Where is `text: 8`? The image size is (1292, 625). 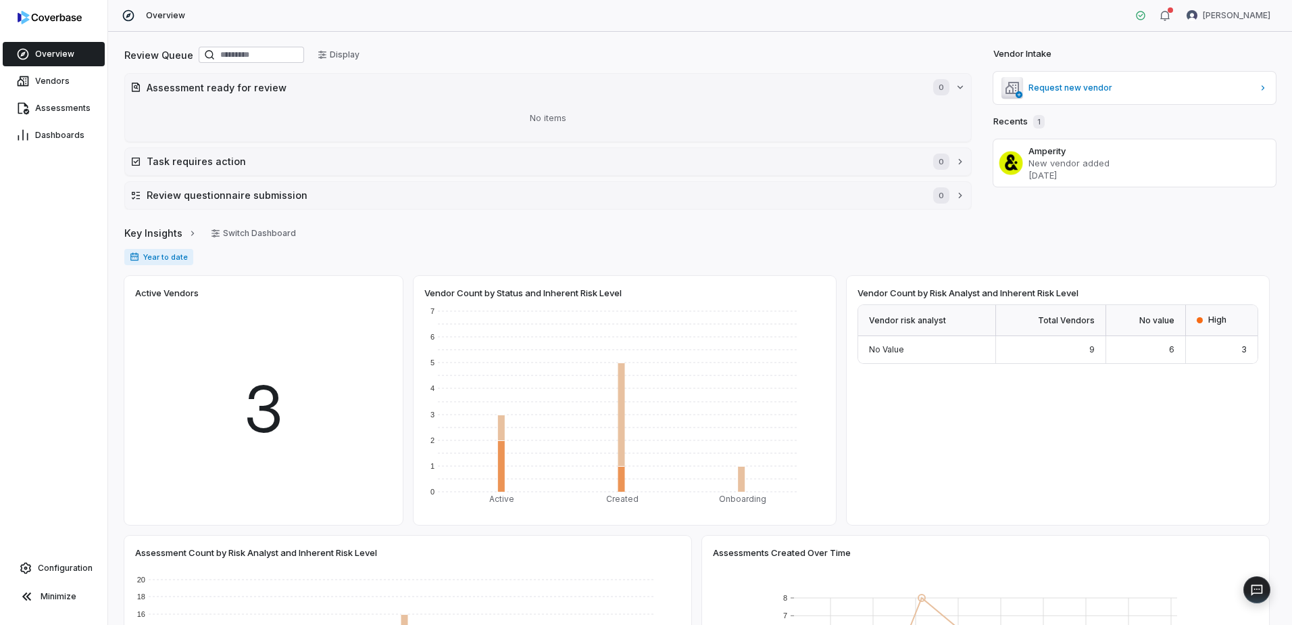
text: 8 is located at coordinates (785, 598).